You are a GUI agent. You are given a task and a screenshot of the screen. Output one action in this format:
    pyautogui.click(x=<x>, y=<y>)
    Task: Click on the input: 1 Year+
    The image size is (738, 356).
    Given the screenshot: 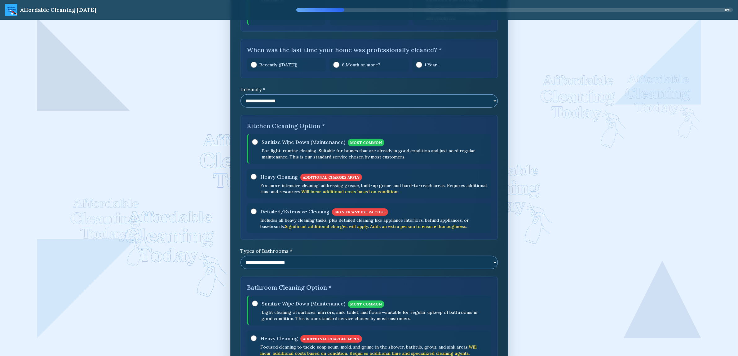 What is the action you would take?
    pyautogui.click(x=419, y=65)
    